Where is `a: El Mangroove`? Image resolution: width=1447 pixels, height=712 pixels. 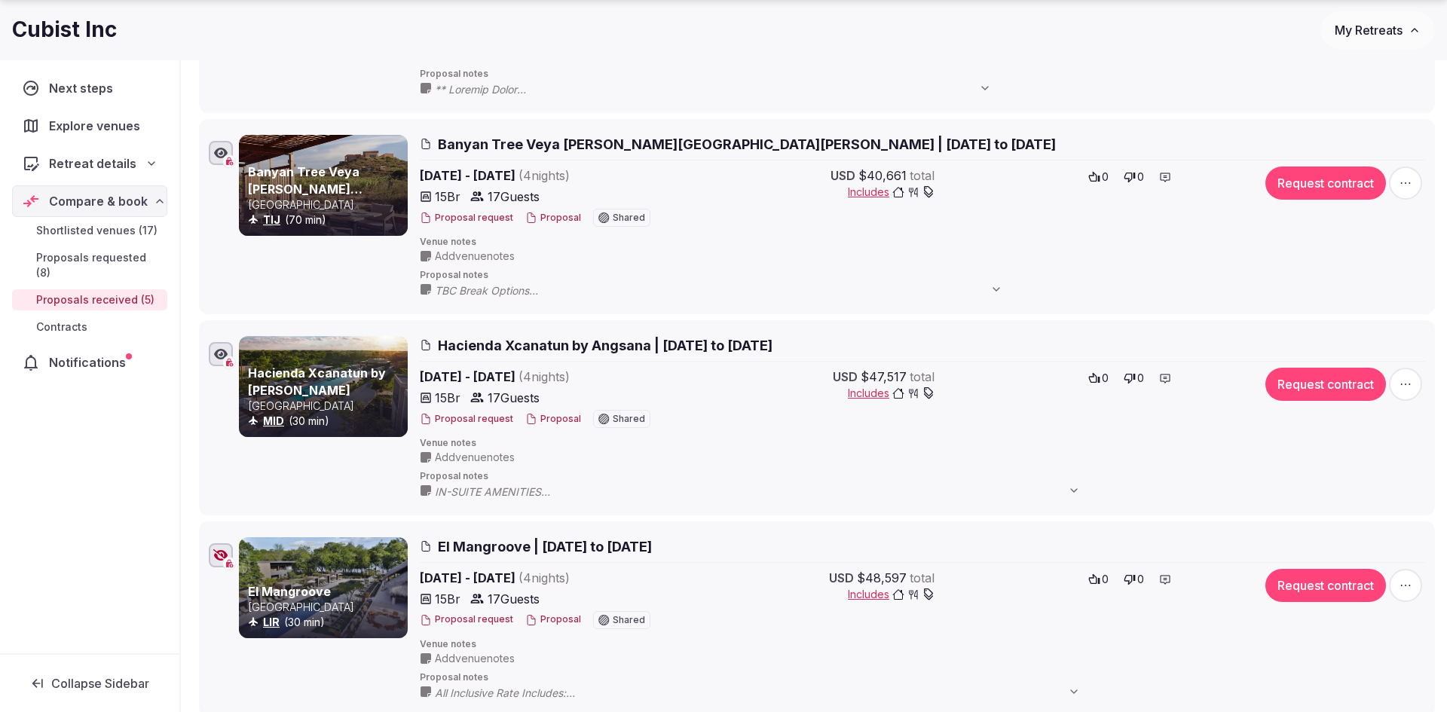
a: El Mangroove is located at coordinates (289, 592).